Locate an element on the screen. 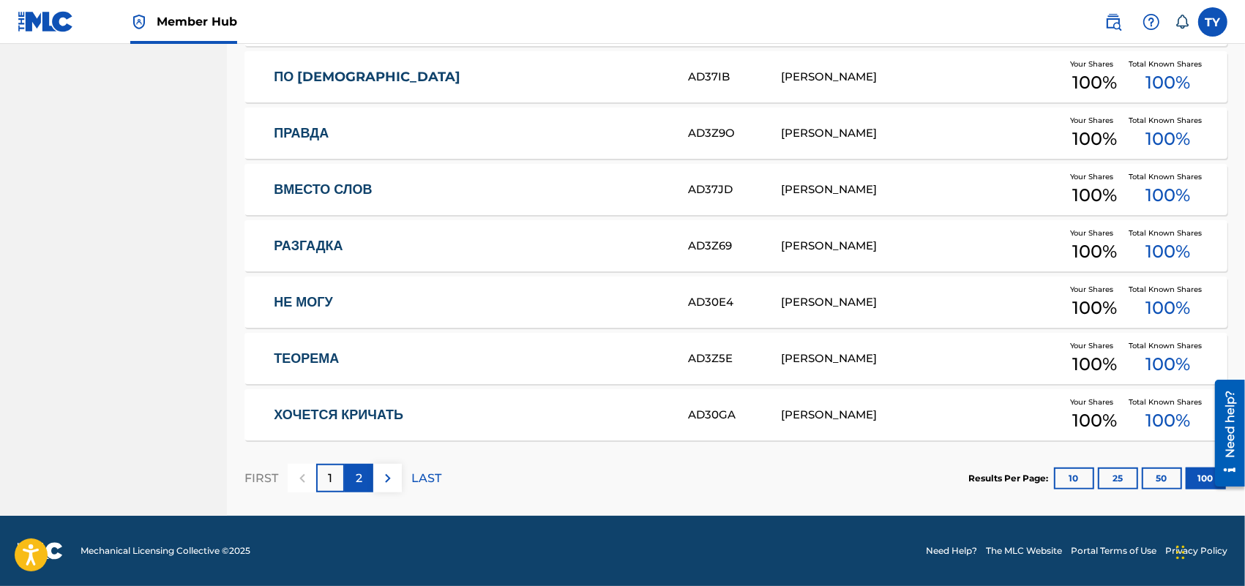 The height and width of the screenshot is (586, 1245). a: ПРАВДА is located at coordinates (470, 133).